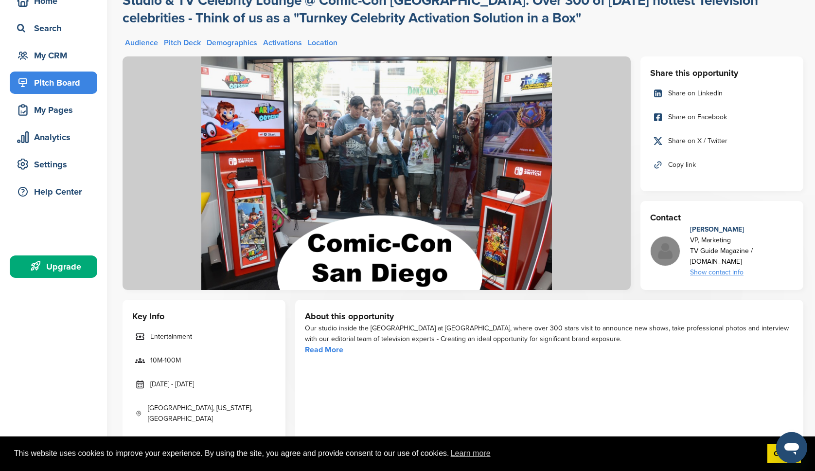  What do you see at coordinates (56, 110) in the screenshot?
I see `div: My Pages` at bounding box center [56, 110].